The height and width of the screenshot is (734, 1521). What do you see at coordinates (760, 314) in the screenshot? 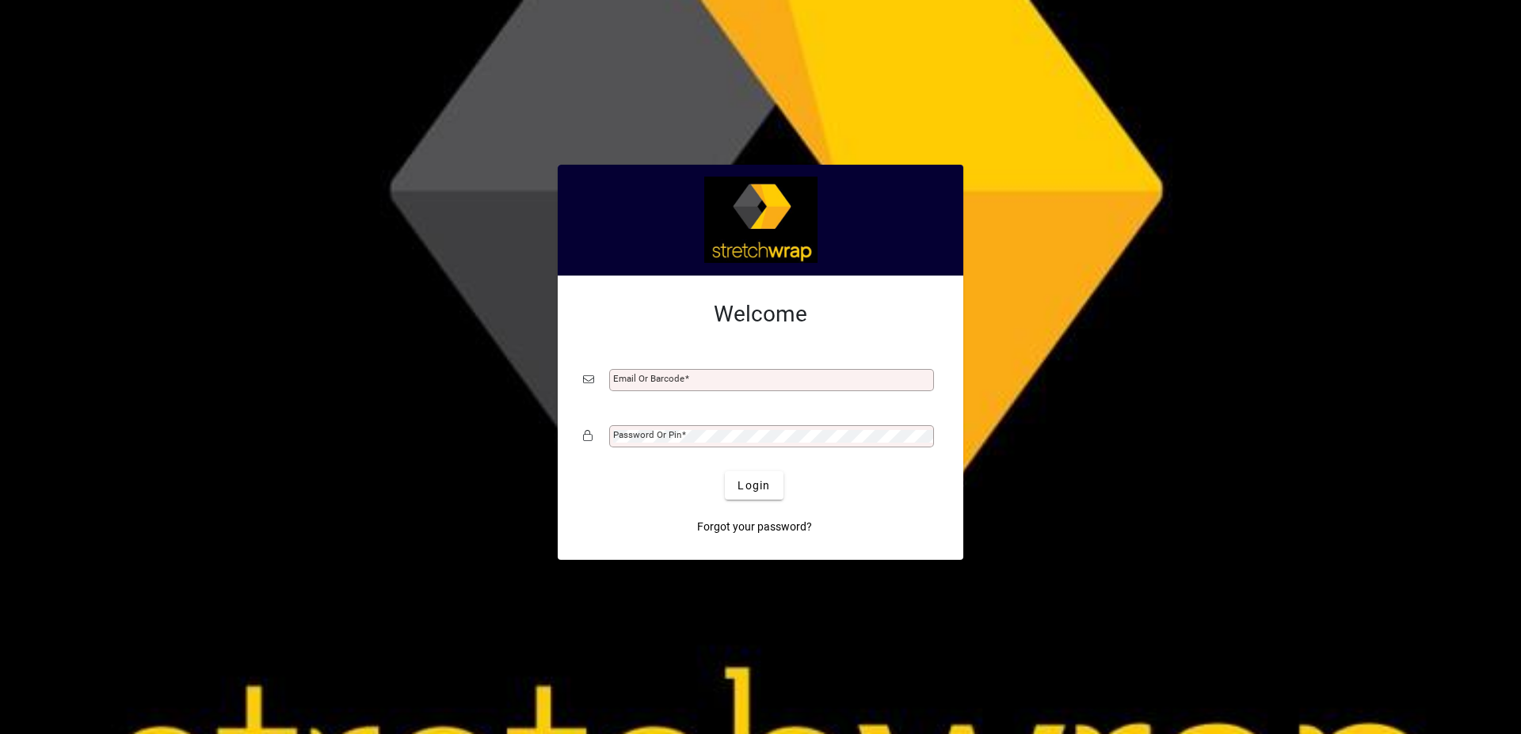
I see `h2: Welcome` at bounding box center [760, 314].